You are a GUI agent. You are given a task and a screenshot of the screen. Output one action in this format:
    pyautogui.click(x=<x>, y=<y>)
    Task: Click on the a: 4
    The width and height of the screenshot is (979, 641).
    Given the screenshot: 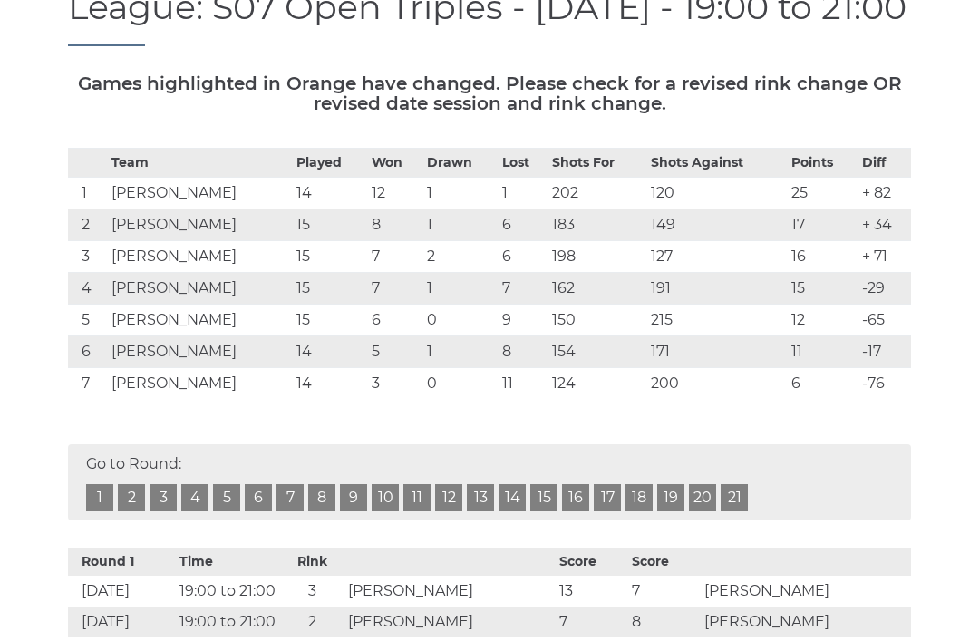 What is the action you would take?
    pyautogui.click(x=195, y=498)
    